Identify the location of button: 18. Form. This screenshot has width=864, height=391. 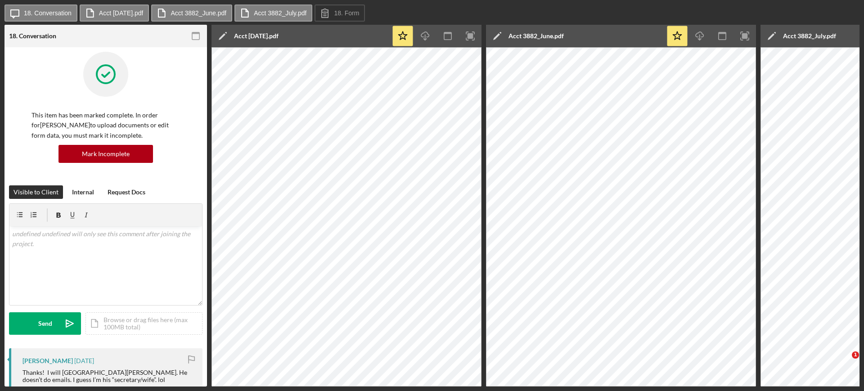
(340, 13).